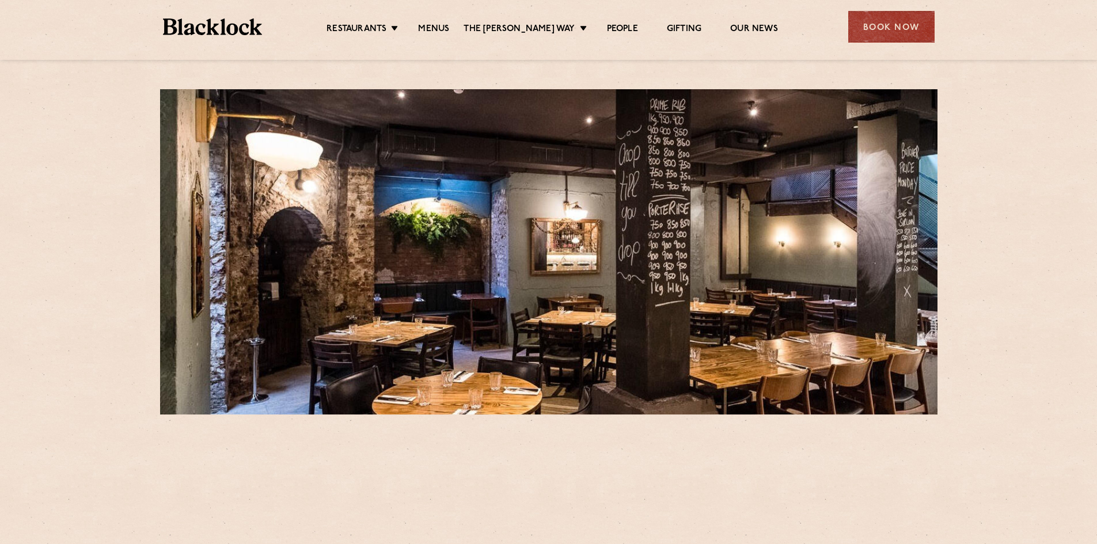 The image size is (1097, 544). I want to click on img: BL_Textured_Logo-footer-cropped.svg, so click(212, 26).